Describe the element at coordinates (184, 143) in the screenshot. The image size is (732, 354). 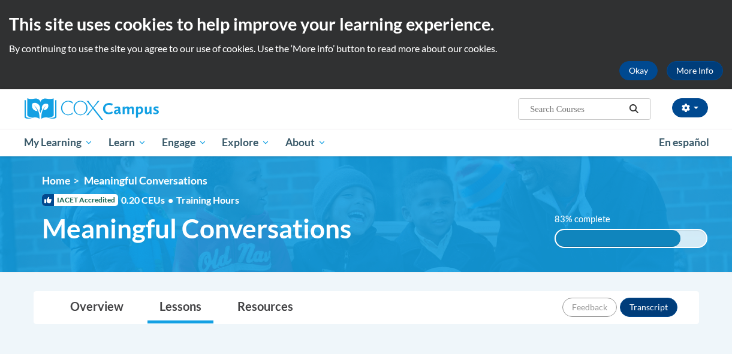
I see `a: Engage` at that location.